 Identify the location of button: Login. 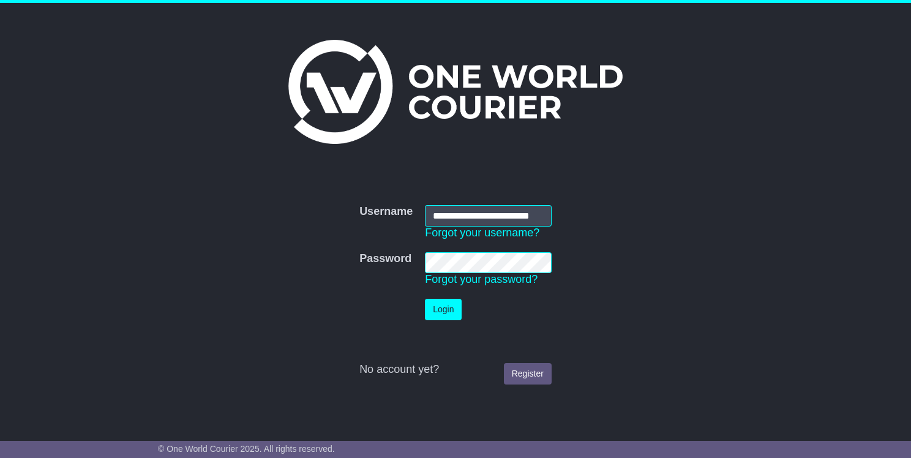
(443, 309).